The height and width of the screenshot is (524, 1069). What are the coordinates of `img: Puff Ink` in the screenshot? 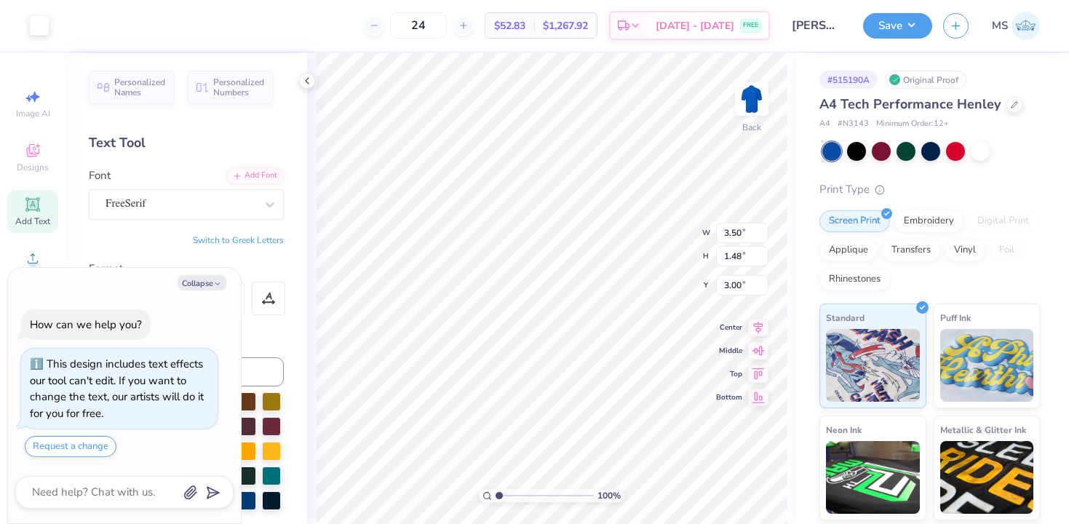 It's located at (987, 365).